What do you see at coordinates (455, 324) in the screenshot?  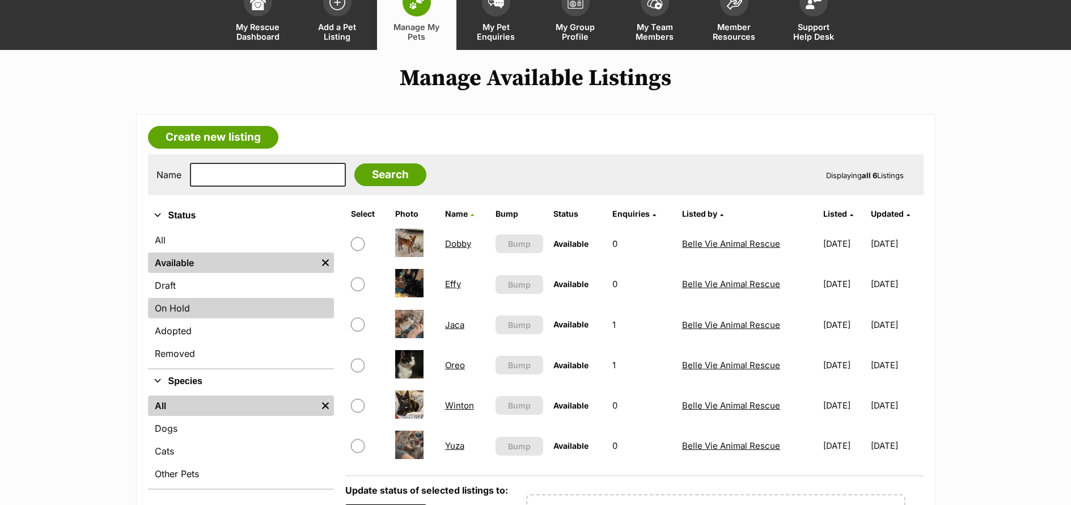 I see `a: Jaca` at bounding box center [455, 324].